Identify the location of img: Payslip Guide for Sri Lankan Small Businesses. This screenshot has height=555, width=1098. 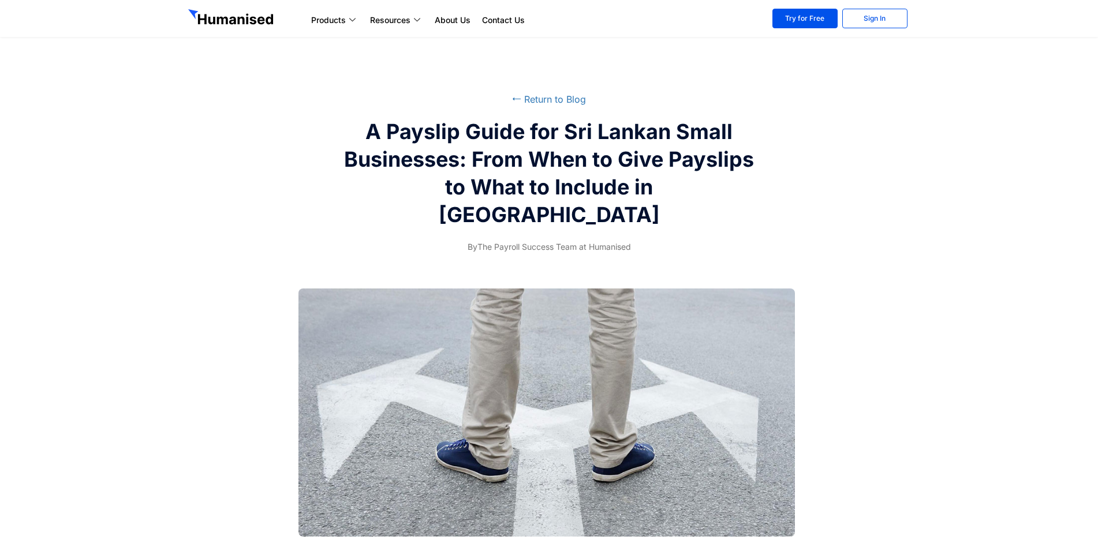
(547, 413).